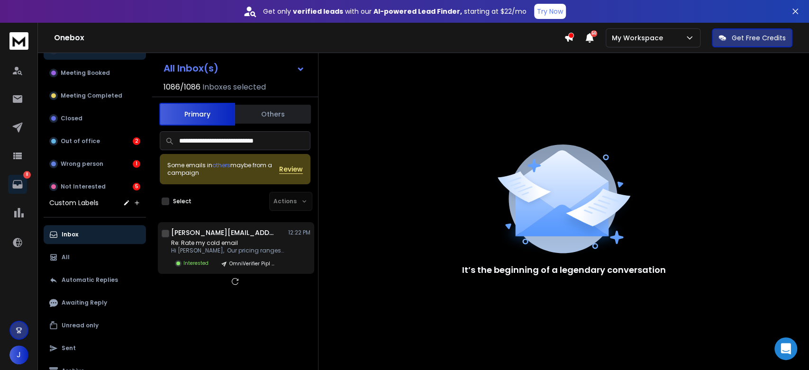 The height and width of the screenshot is (370, 809). I want to click on div: 1, so click(136, 164).